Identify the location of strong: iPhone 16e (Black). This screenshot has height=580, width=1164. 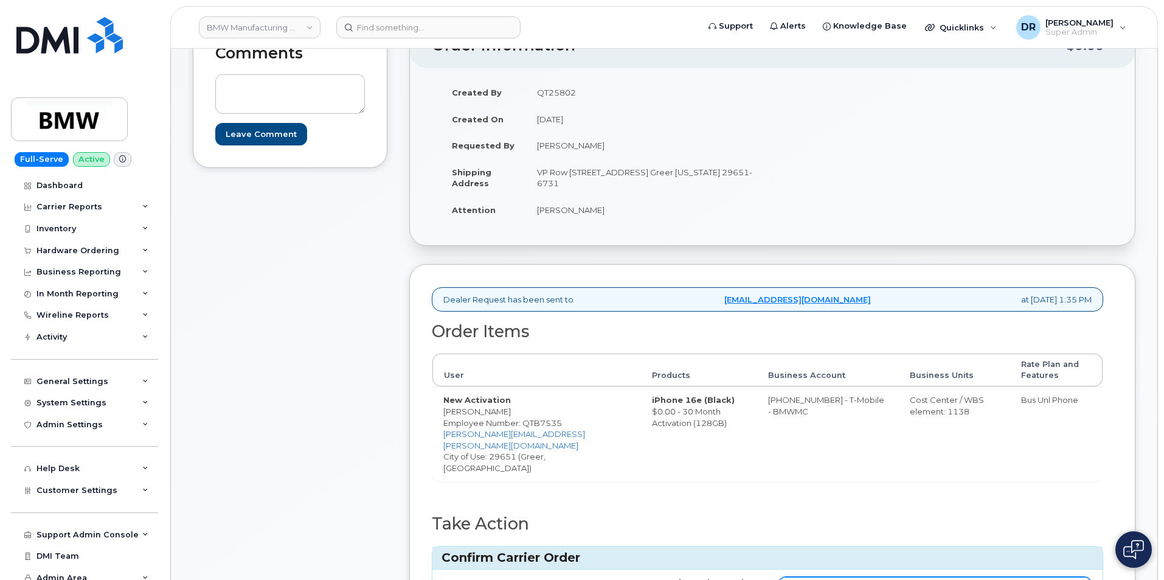
(693, 400).